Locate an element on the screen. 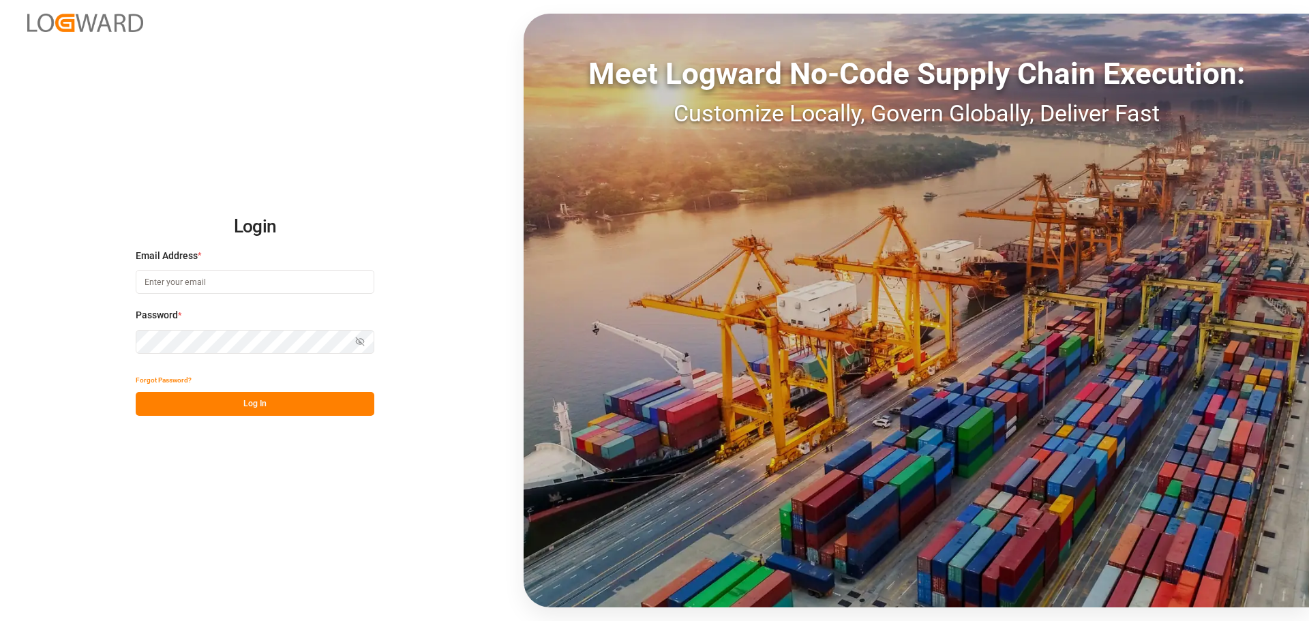 Image resolution: width=1309 pixels, height=621 pixels. span: Password is located at coordinates (157, 315).